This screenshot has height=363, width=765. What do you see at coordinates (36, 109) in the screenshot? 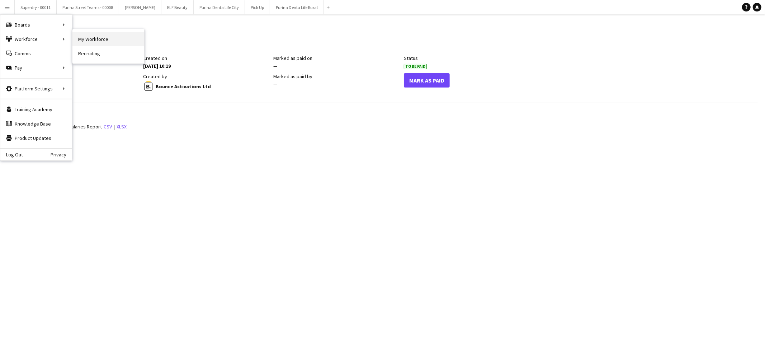
I see `a: Training Academy` at bounding box center [36, 109].